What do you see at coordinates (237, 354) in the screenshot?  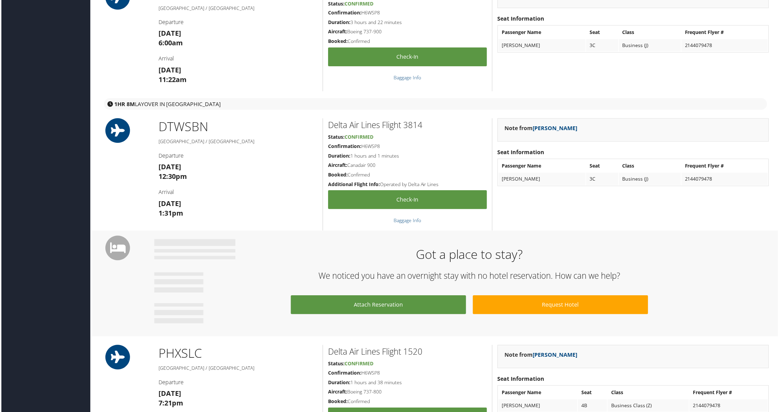 I see `h1: PHX SLC` at bounding box center [237, 354].